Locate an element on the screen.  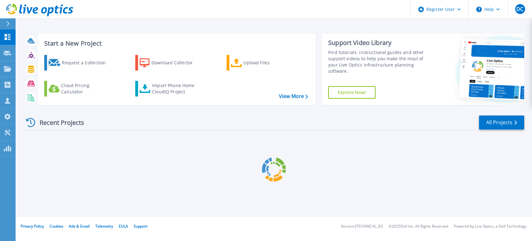
a: Privacy Policy is located at coordinates (32, 226).